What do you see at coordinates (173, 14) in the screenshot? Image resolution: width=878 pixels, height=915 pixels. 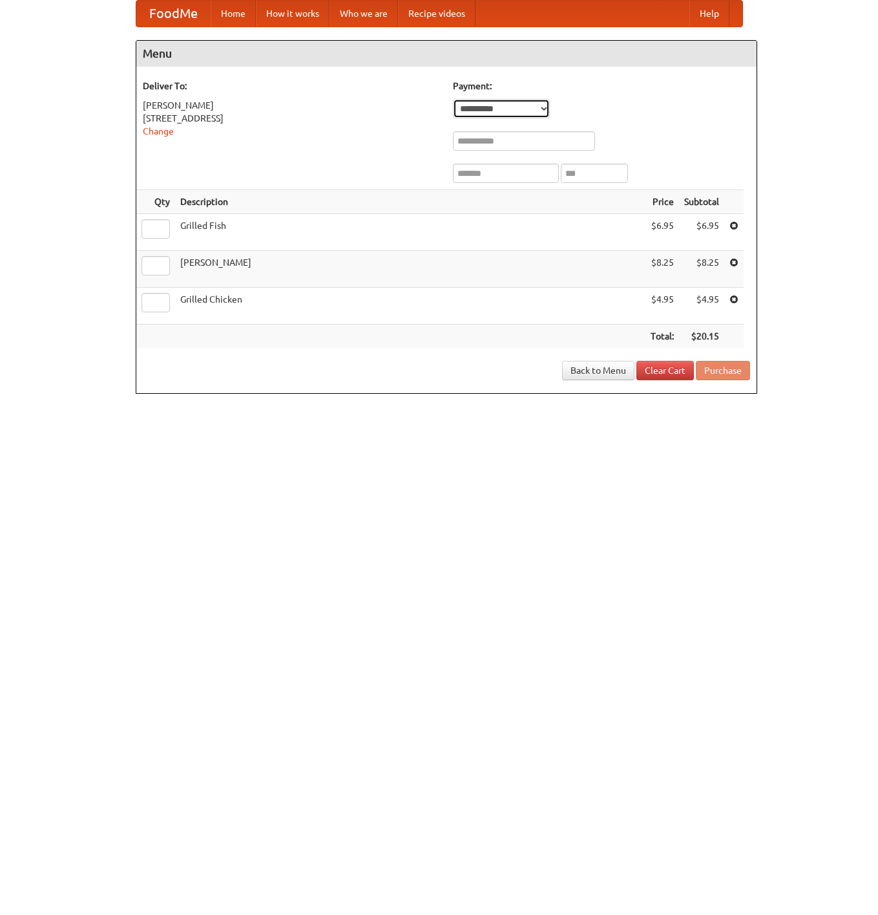 I see `a: FoodMe` at bounding box center [173, 14].